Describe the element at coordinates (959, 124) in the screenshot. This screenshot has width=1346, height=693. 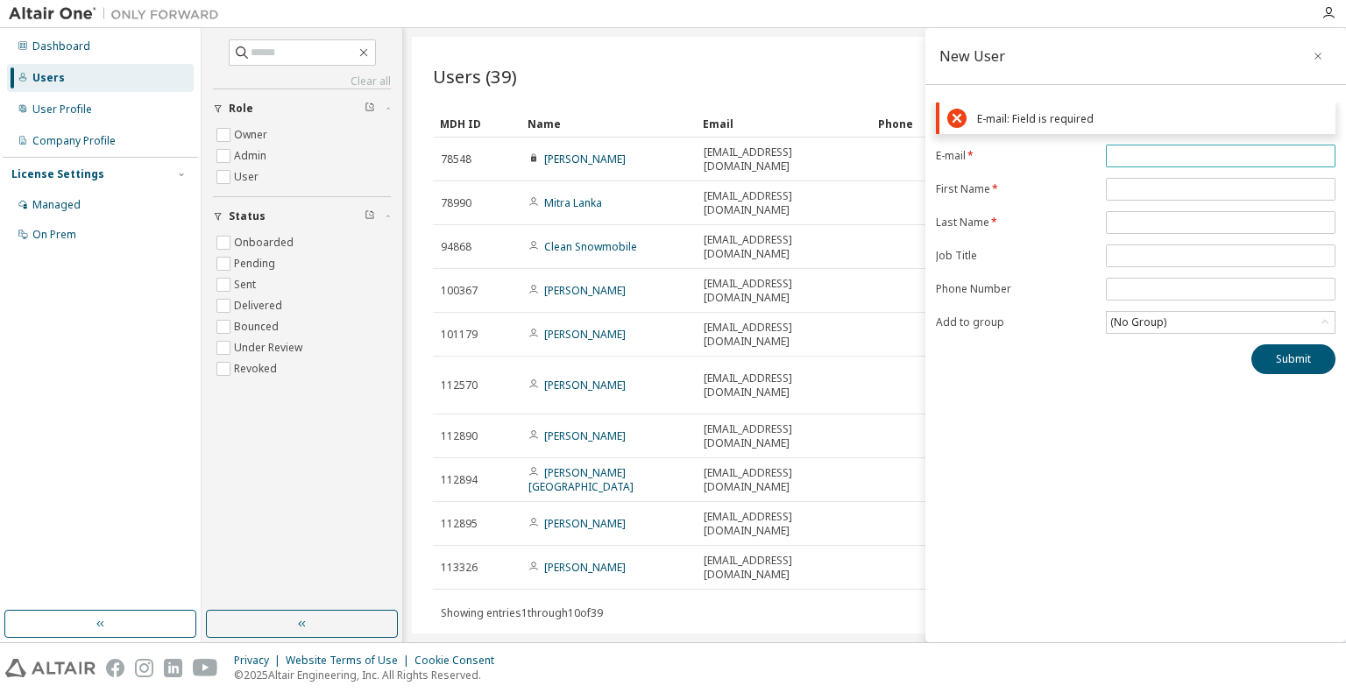
I see `div: Phone` at that location.